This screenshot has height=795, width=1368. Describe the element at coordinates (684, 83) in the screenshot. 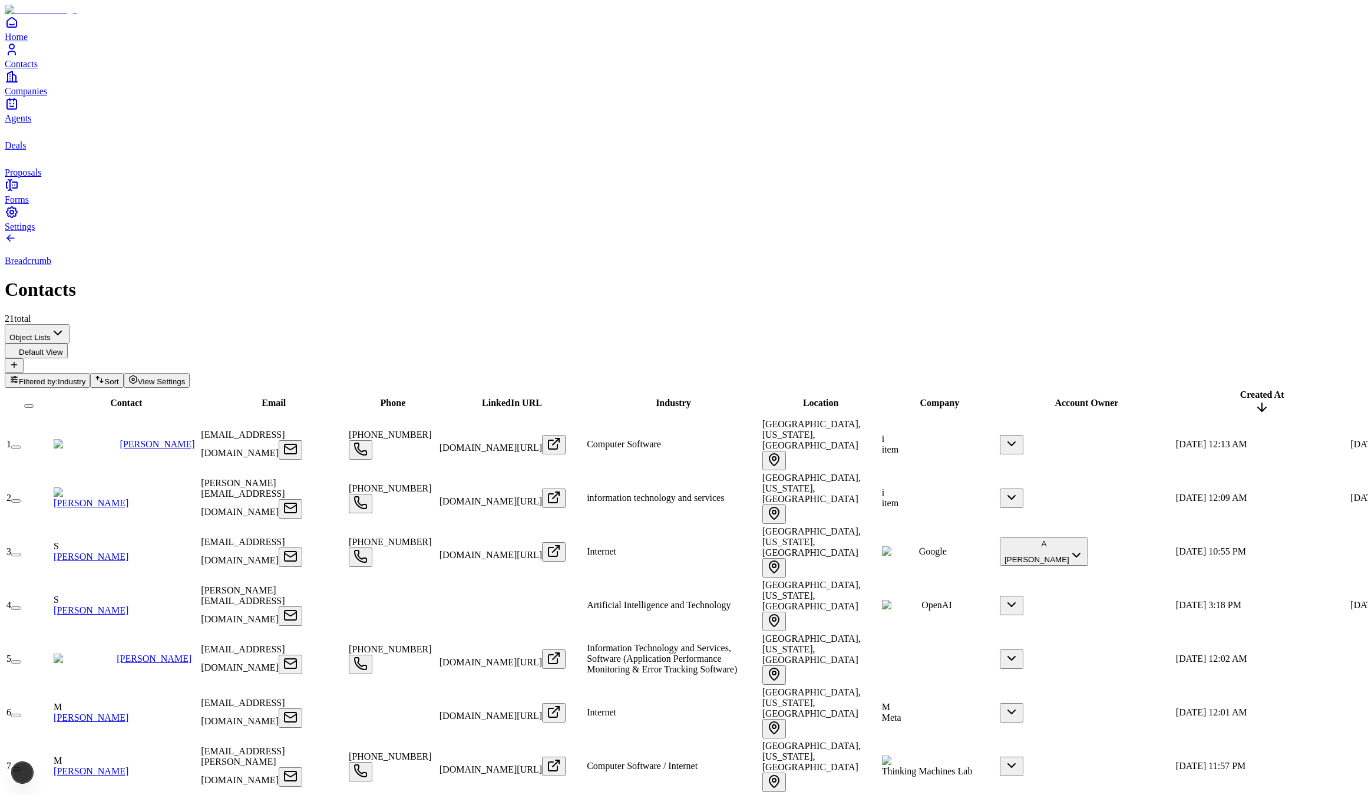

I see `a: Companies` at that location.